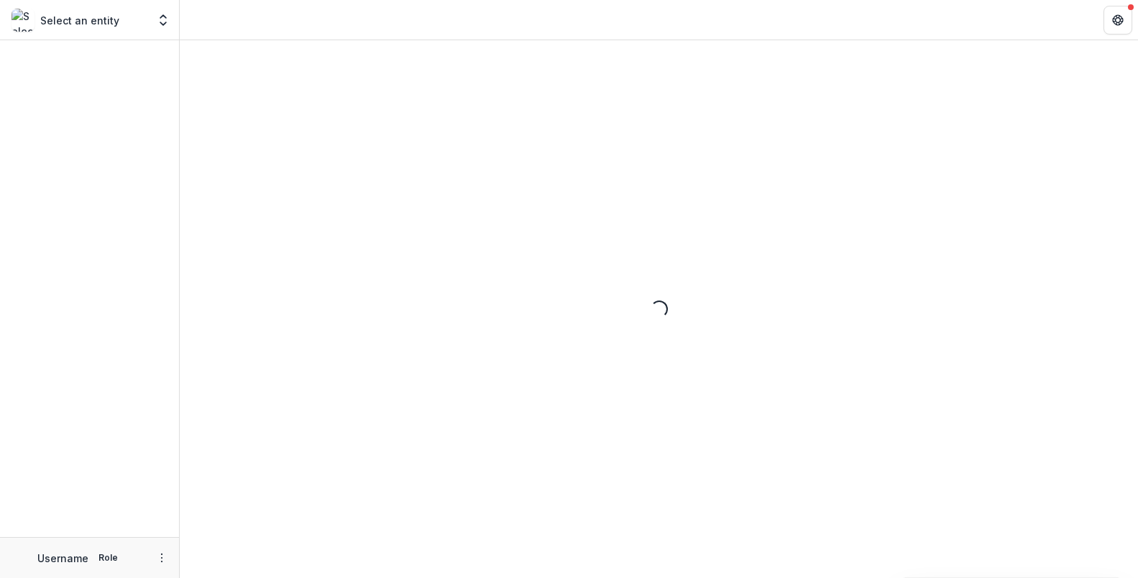 The width and height of the screenshot is (1138, 578). What do you see at coordinates (80, 20) in the screenshot?
I see `p: Select an entity` at bounding box center [80, 20].